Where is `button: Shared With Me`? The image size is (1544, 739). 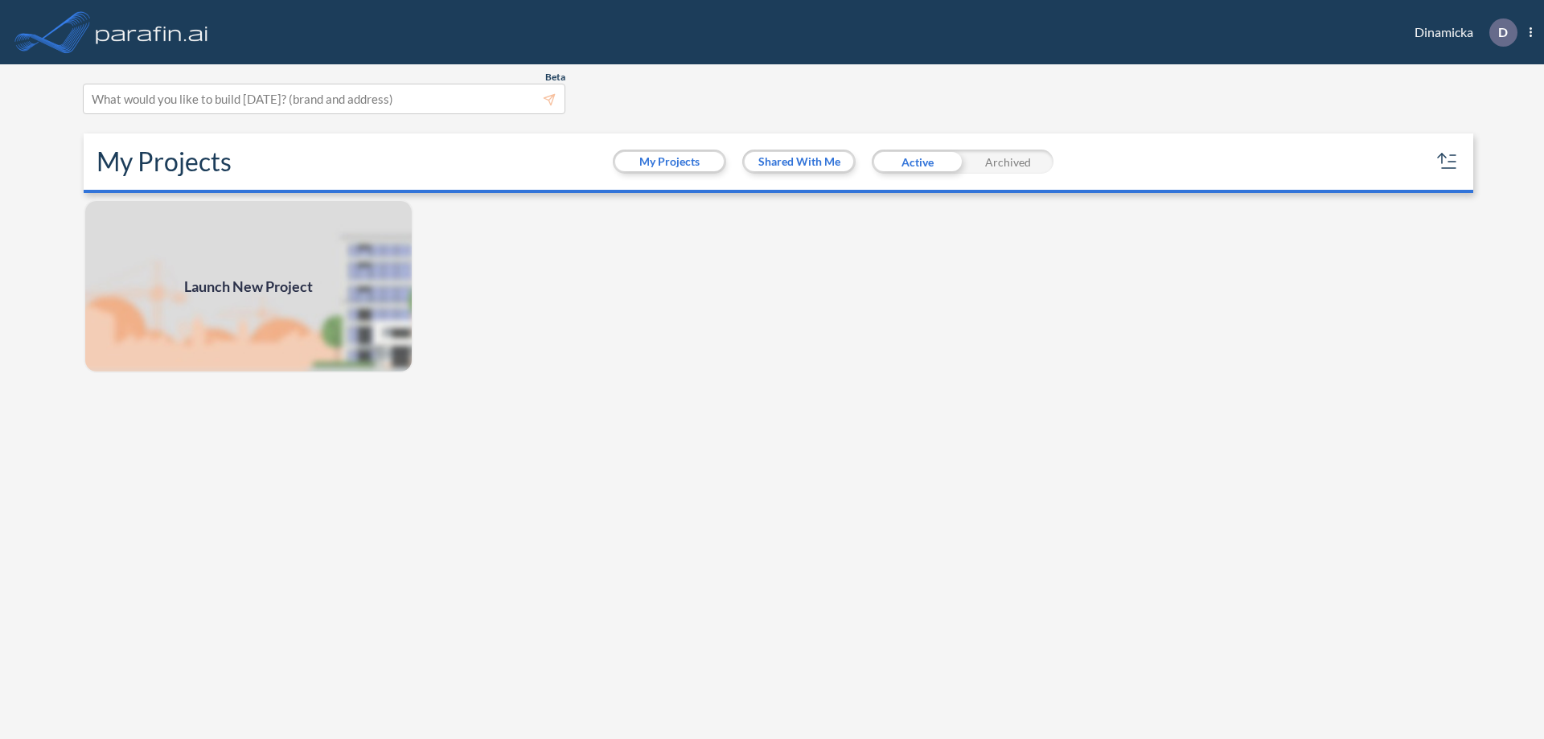 button: Shared With Me is located at coordinates (798, 162).